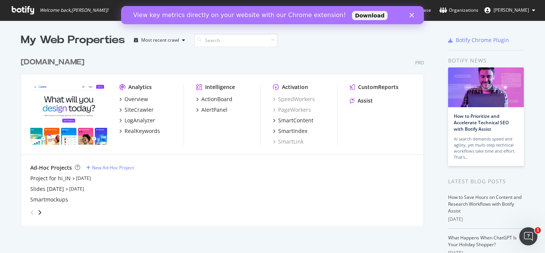  What do you see at coordinates (482, 241) in the screenshot?
I see `a: What Happens When ChatGPT Is Your Holiday Shopper?` at bounding box center [482, 241].